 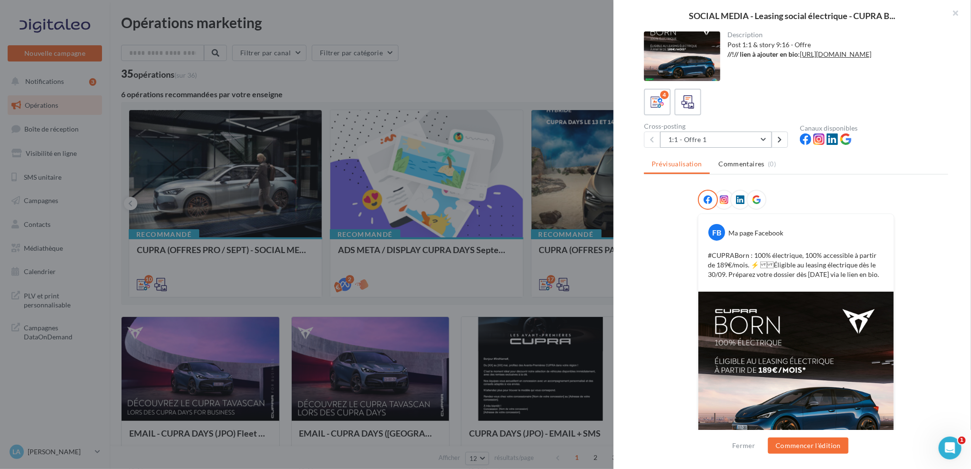 What do you see at coordinates (716, 140) in the screenshot?
I see `button: 1:1 - Offre 1` at bounding box center [716, 140].